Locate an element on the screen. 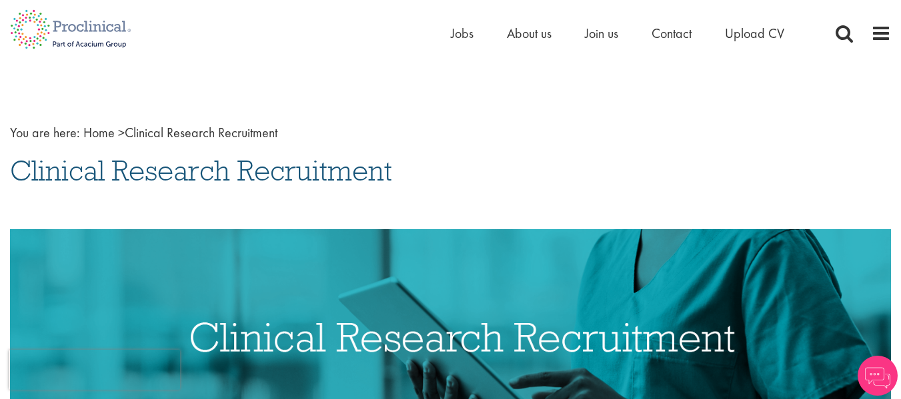 The width and height of the screenshot is (901, 399). a: Join us is located at coordinates (602, 33).